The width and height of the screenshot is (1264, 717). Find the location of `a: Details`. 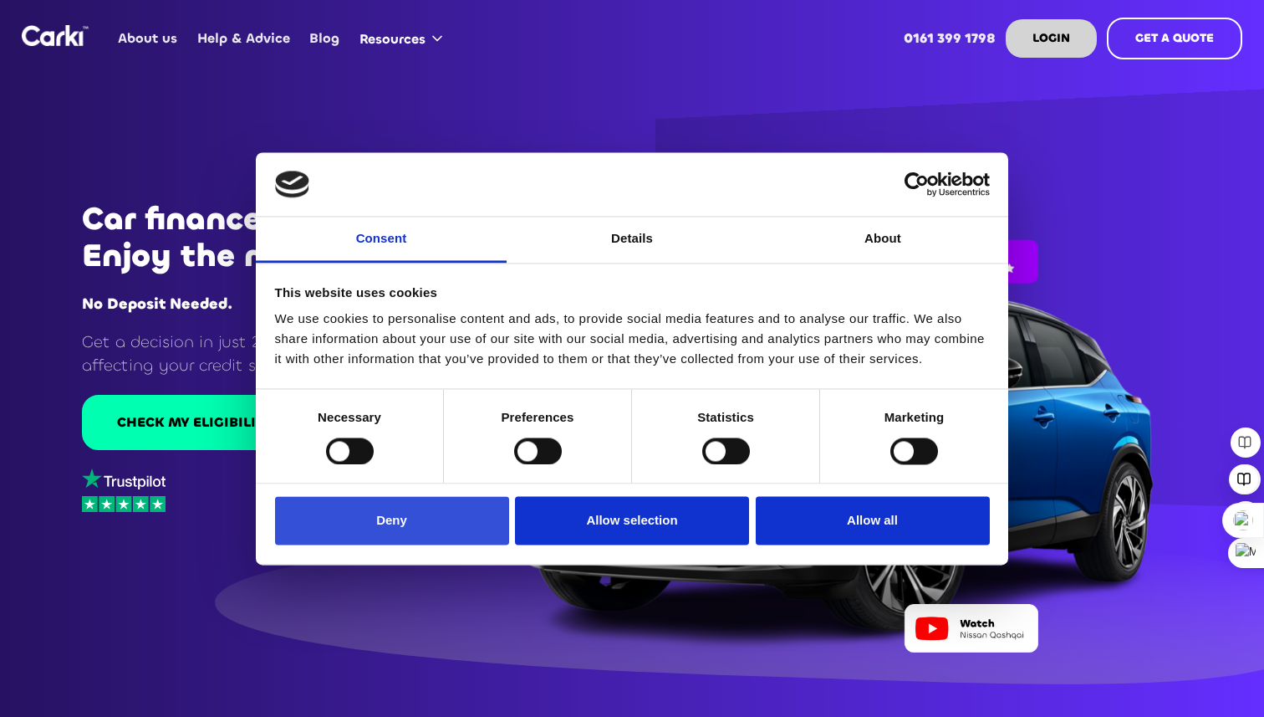

a: Details is located at coordinates (632, 240).